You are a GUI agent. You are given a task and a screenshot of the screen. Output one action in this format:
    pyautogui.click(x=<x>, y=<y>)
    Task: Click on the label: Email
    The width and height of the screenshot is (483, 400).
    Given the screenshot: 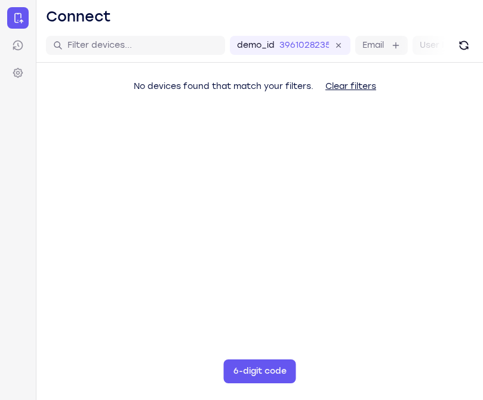 What is the action you would take?
    pyautogui.click(x=373, y=45)
    